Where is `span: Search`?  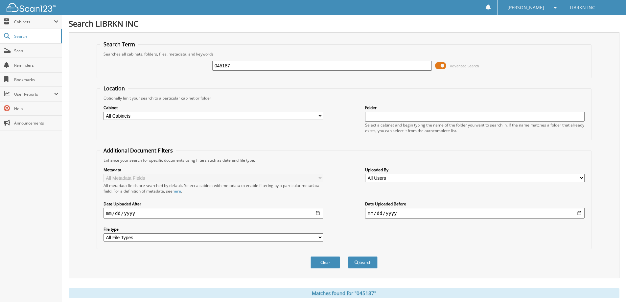
span: Search is located at coordinates (36, 36).